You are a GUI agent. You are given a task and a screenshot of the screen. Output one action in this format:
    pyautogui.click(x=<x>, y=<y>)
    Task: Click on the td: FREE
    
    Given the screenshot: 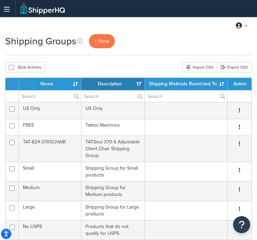 What is the action you would take?
    pyautogui.click(x=50, y=127)
    